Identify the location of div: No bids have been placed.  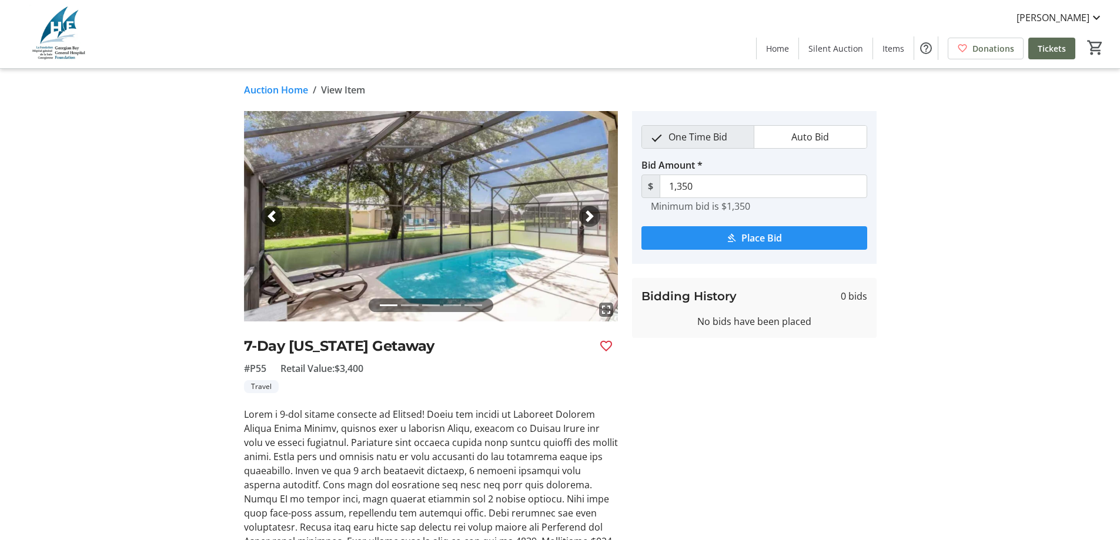
(754, 321).